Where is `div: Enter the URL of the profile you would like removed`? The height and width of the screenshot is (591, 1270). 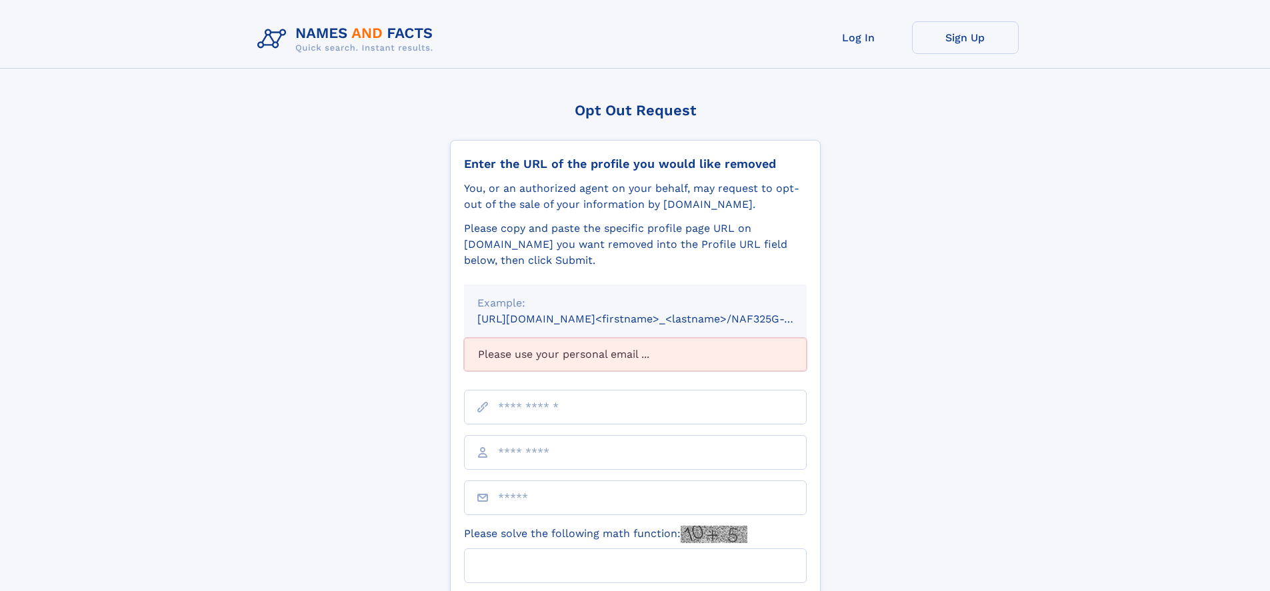 div: Enter the URL of the profile you would like removed is located at coordinates (635, 164).